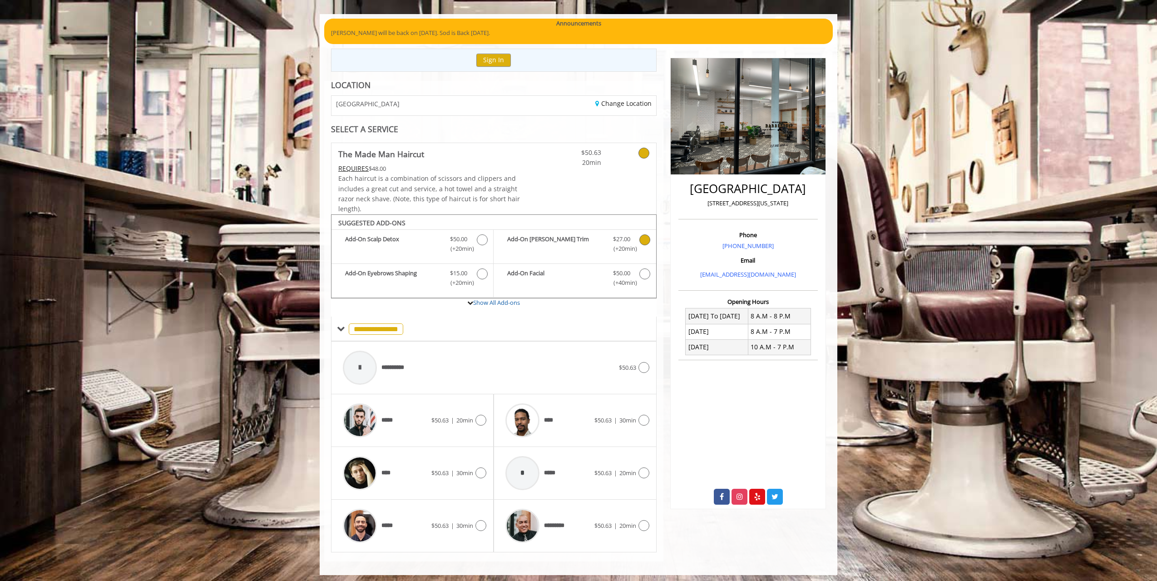  I want to click on h3: Opening Hours, so click(748, 301).